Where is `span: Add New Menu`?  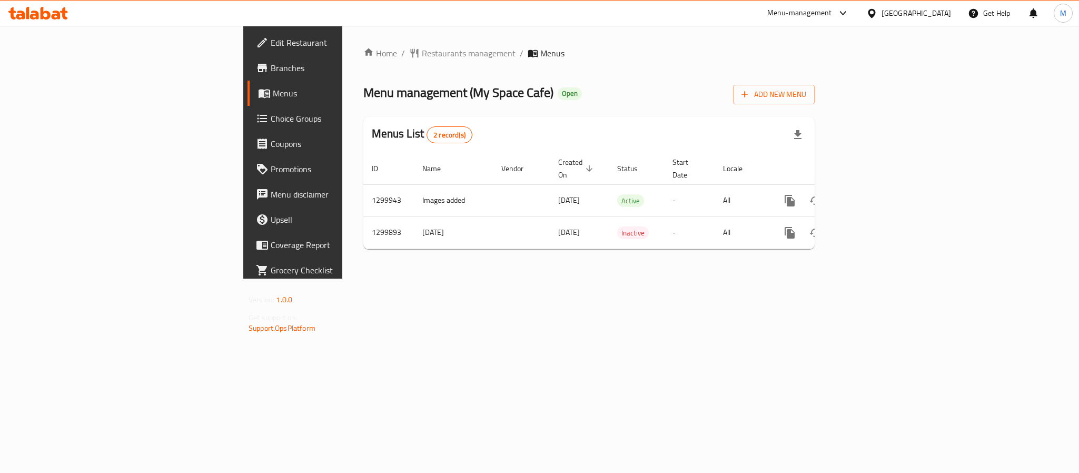
span: Add New Menu is located at coordinates (774, 94).